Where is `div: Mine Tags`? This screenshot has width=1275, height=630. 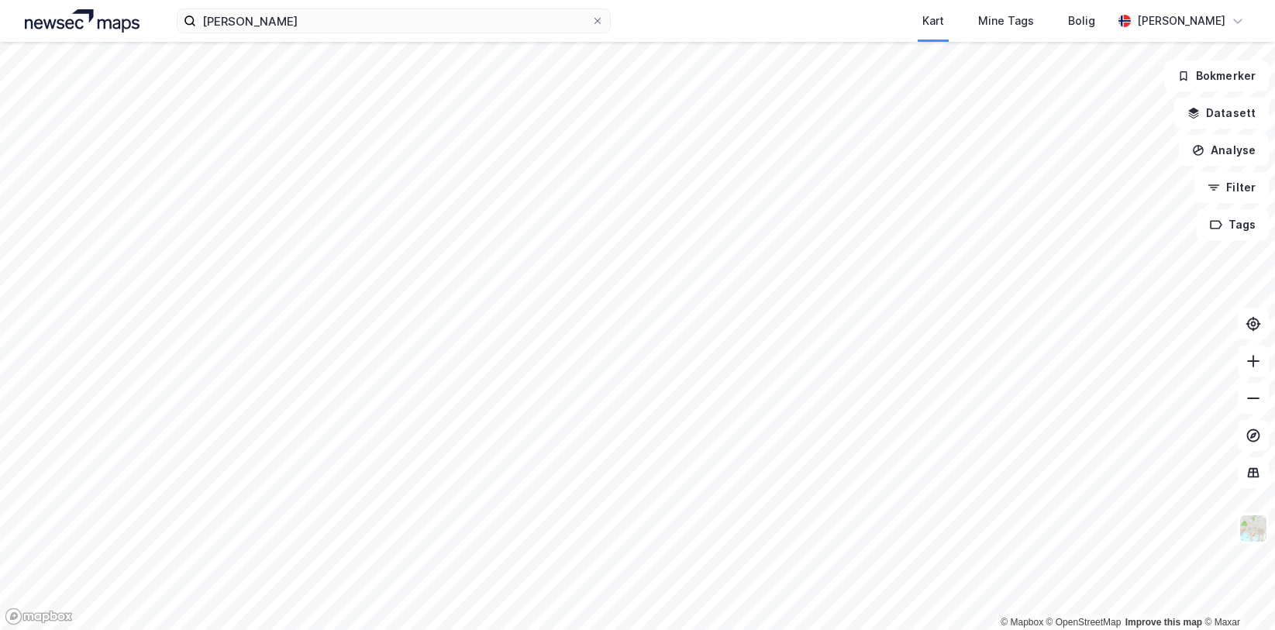
div: Mine Tags is located at coordinates (1006, 21).